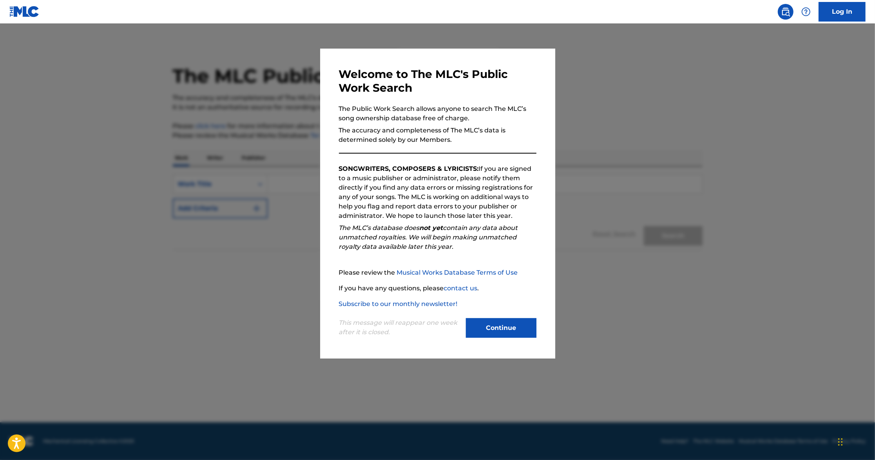 Image resolution: width=875 pixels, height=460 pixels. I want to click on img: MLC Logo, so click(24, 11).